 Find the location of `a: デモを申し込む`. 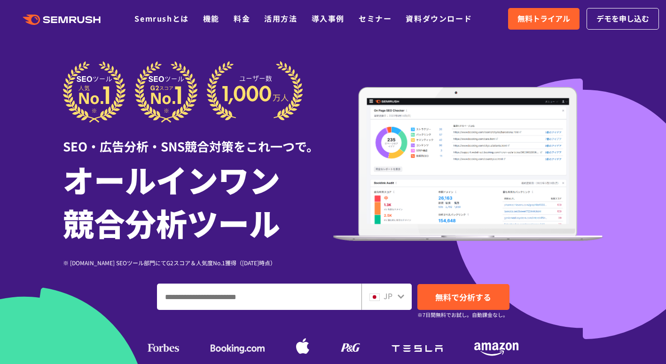

a: デモを申し込む is located at coordinates (623, 19).